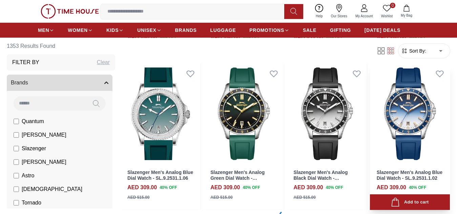 The width and height of the screenshot is (457, 214). Describe the element at coordinates (78, 30) in the screenshot. I see `span: WOMEN` at that location.